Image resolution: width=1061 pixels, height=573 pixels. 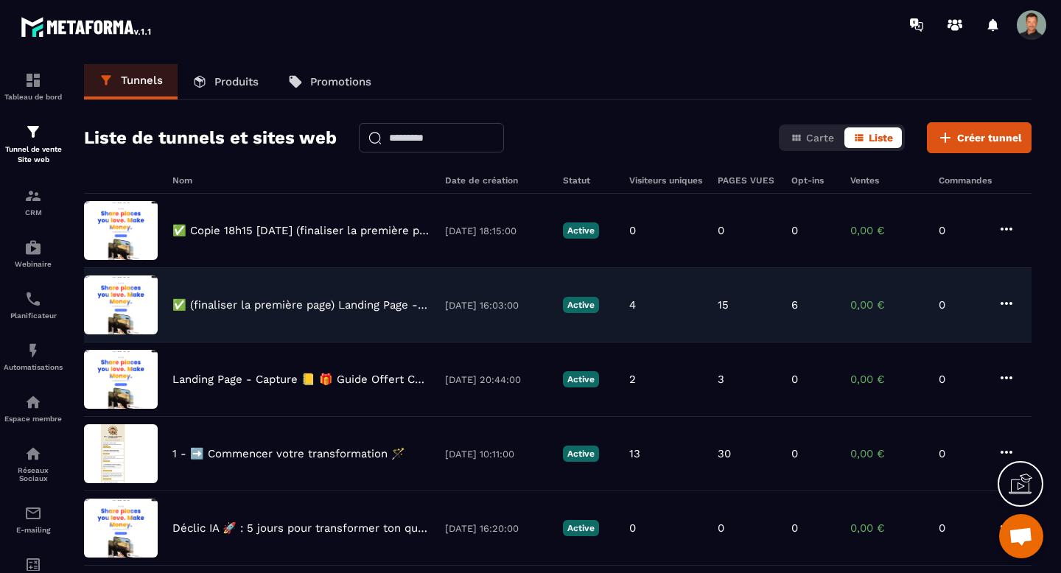 I want to click on a: schedulerschedulerPlanificateur, so click(x=33, y=305).